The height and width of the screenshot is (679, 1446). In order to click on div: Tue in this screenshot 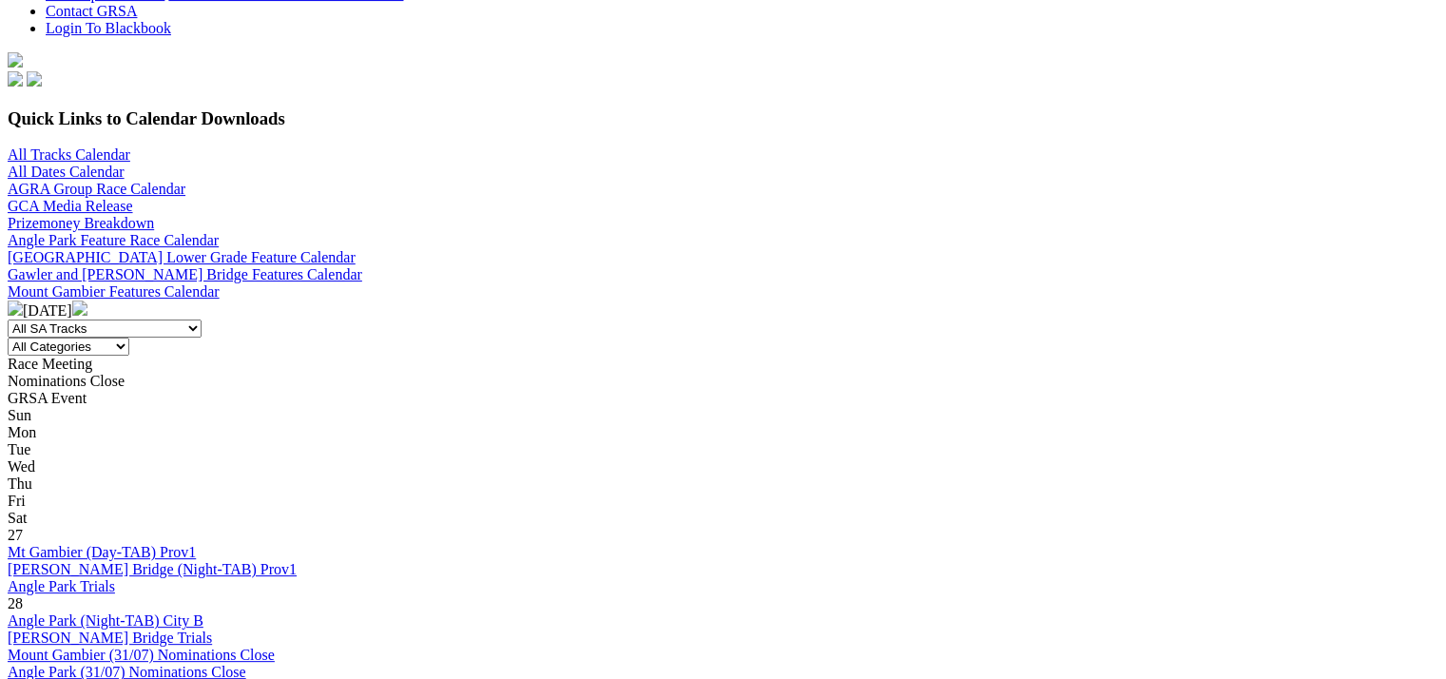, I will do `click(723, 450)`.